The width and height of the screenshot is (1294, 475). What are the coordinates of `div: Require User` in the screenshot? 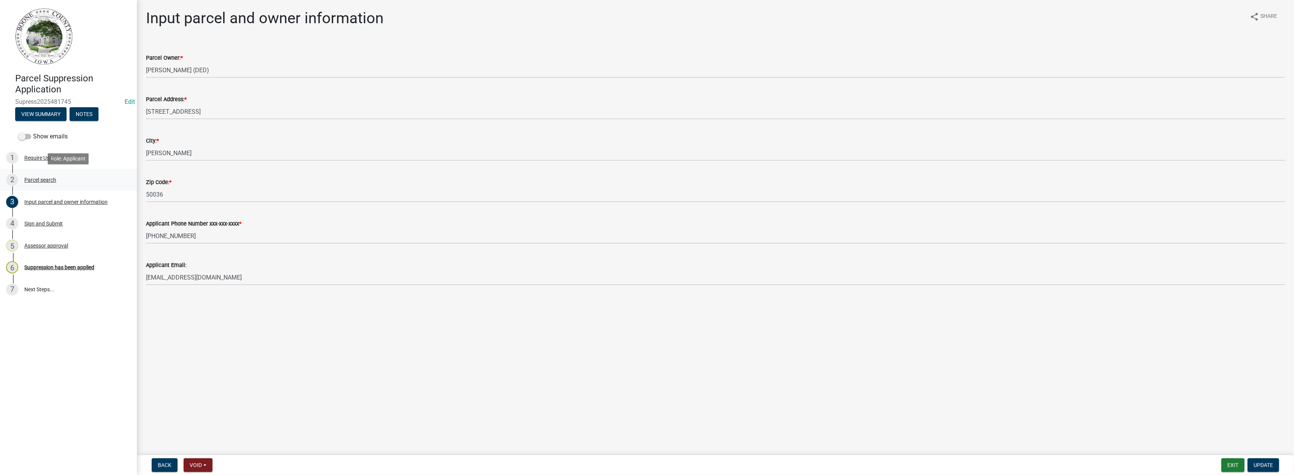 It's located at (39, 158).